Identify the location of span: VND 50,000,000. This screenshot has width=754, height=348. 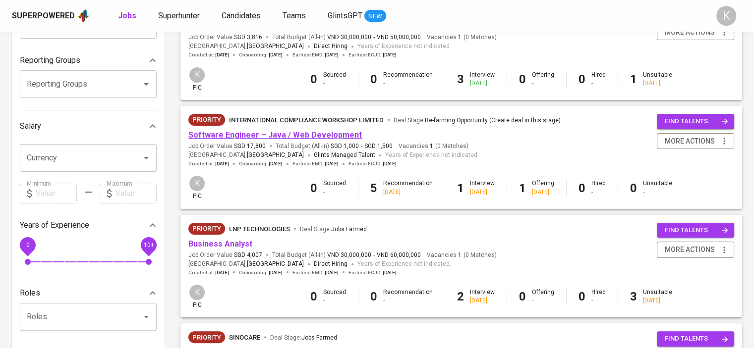
(398, 37).